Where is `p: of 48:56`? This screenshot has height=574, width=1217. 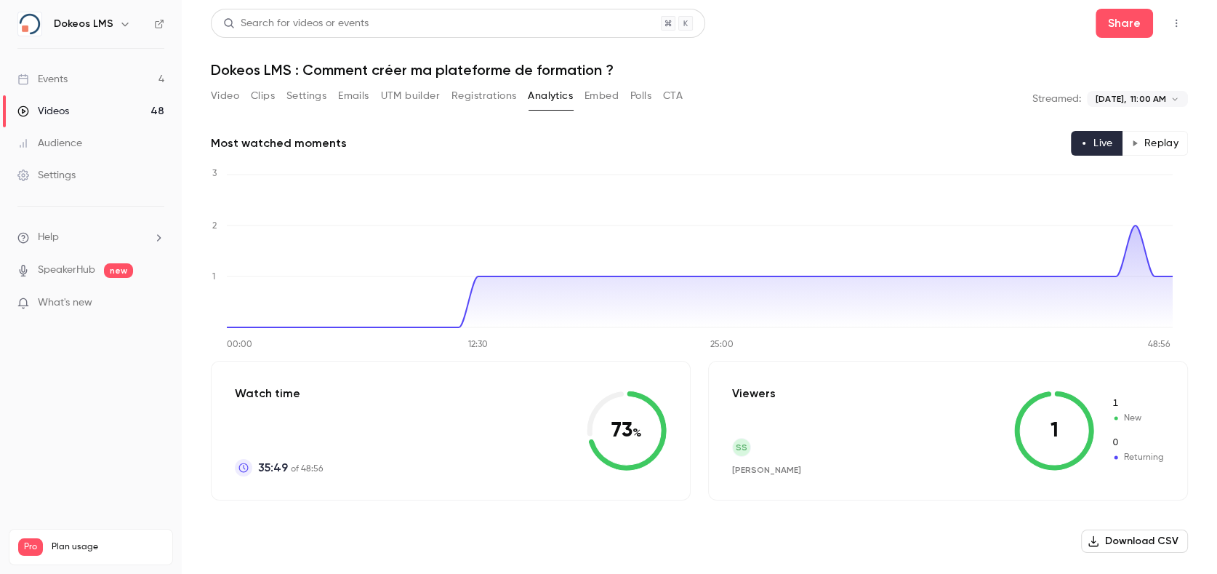
p: of 48:56 is located at coordinates (290, 468).